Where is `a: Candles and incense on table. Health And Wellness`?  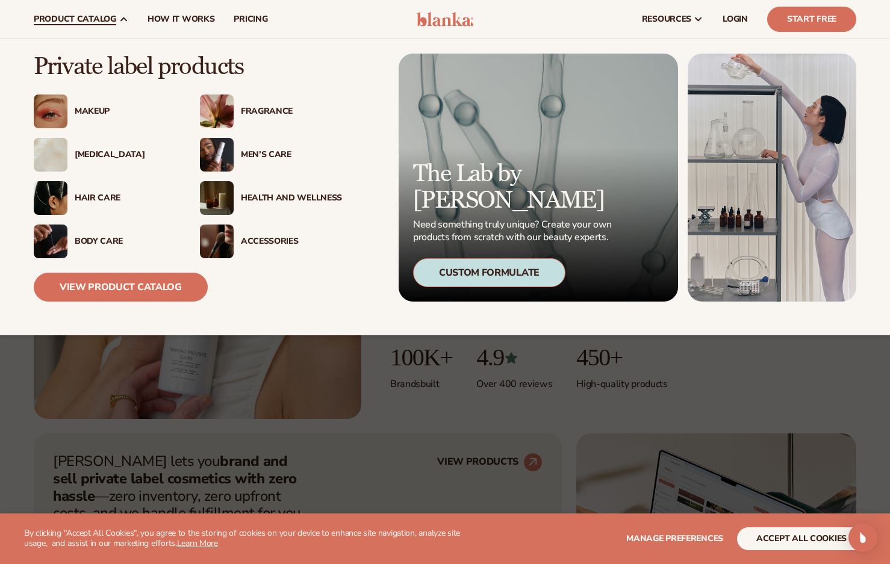
a: Candles and incense on table. Health And Wellness is located at coordinates (271, 198).